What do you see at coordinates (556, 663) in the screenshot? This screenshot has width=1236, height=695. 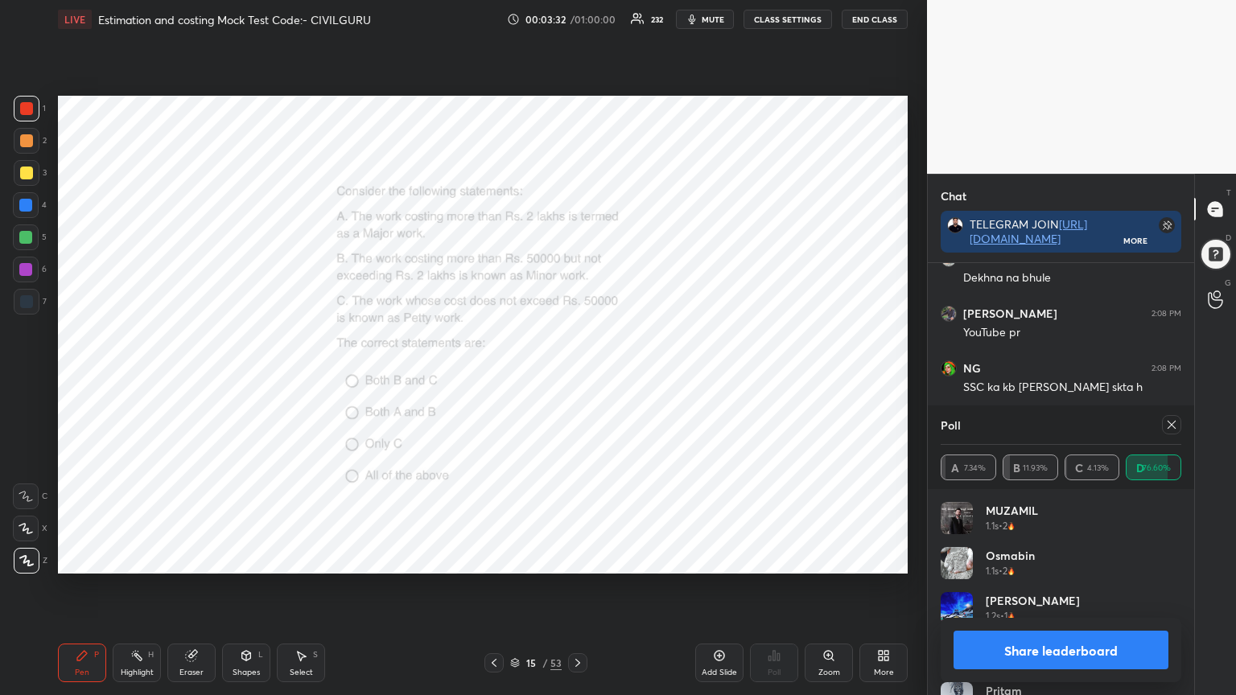 I see `div: 53` at bounding box center [556, 663].